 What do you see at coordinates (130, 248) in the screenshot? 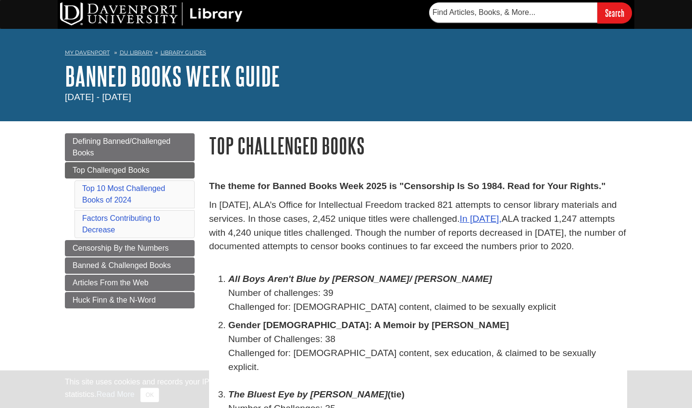
I see `a: Censorship By the Numbers` at bounding box center [130, 248].